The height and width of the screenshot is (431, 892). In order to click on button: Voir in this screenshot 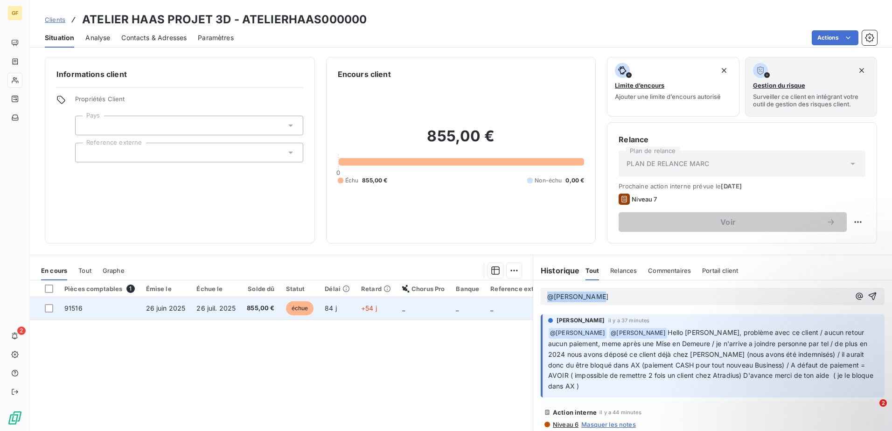, I will do `click(733, 222)`.